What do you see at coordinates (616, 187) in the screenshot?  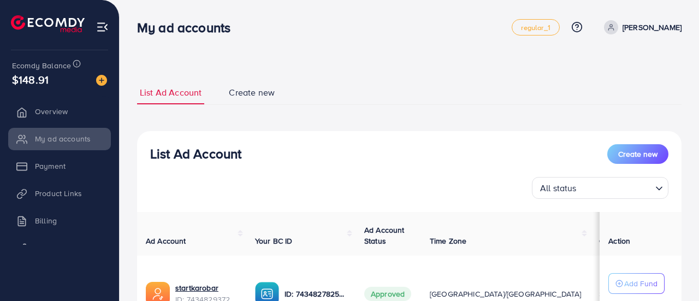 I see `input: Search for option` at bounding box center [616, 187].